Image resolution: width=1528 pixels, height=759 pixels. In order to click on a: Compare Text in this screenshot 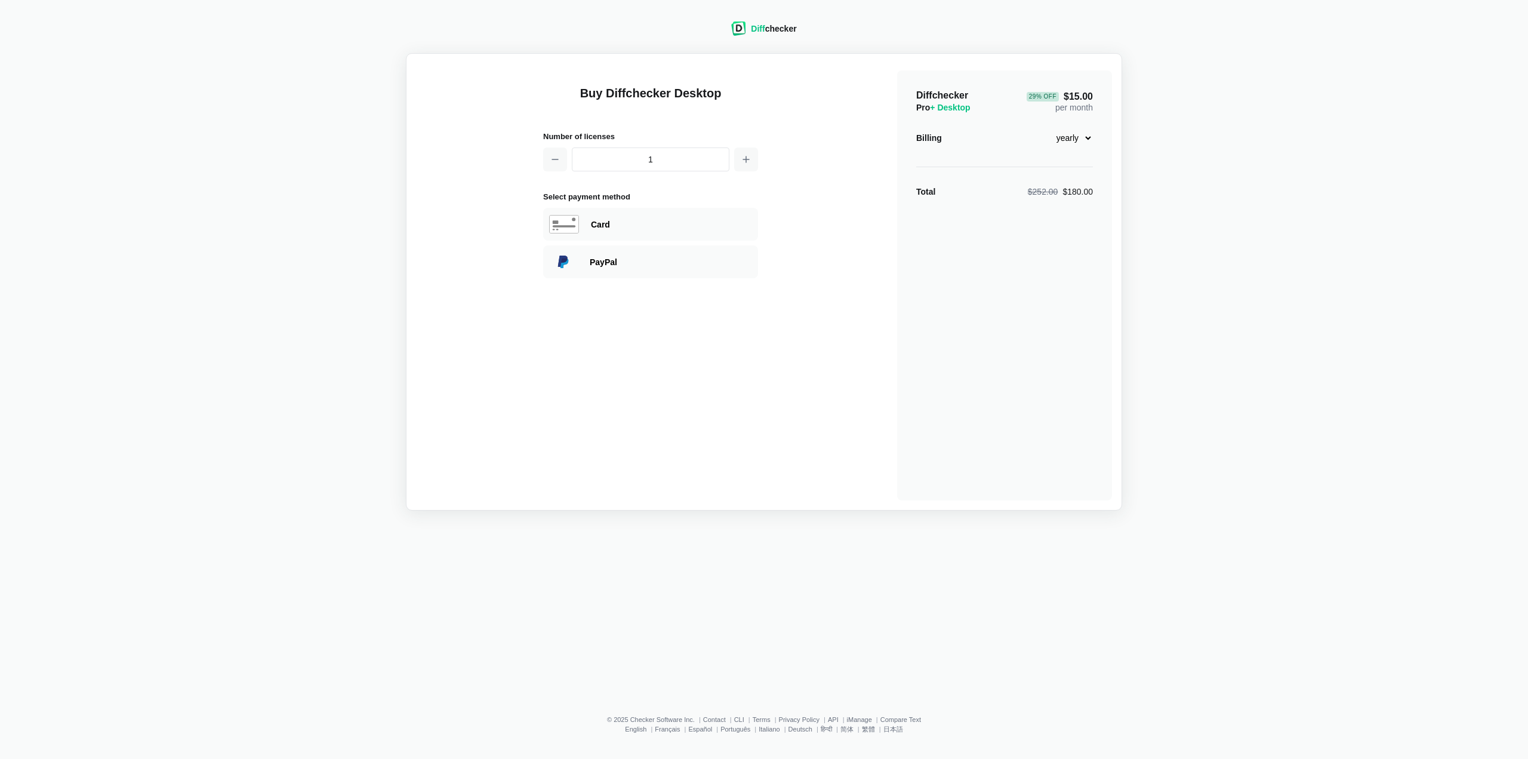, I will do `click(901, 719)`.